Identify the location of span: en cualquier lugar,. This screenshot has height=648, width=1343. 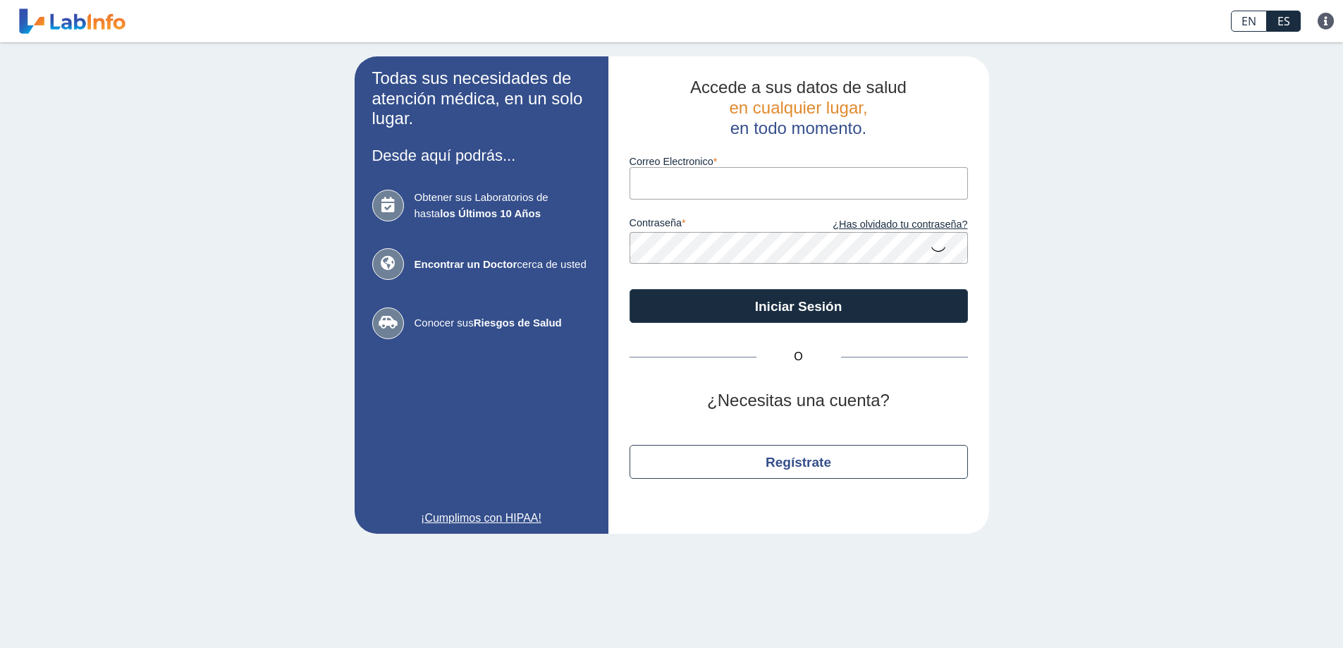
(798, 107).